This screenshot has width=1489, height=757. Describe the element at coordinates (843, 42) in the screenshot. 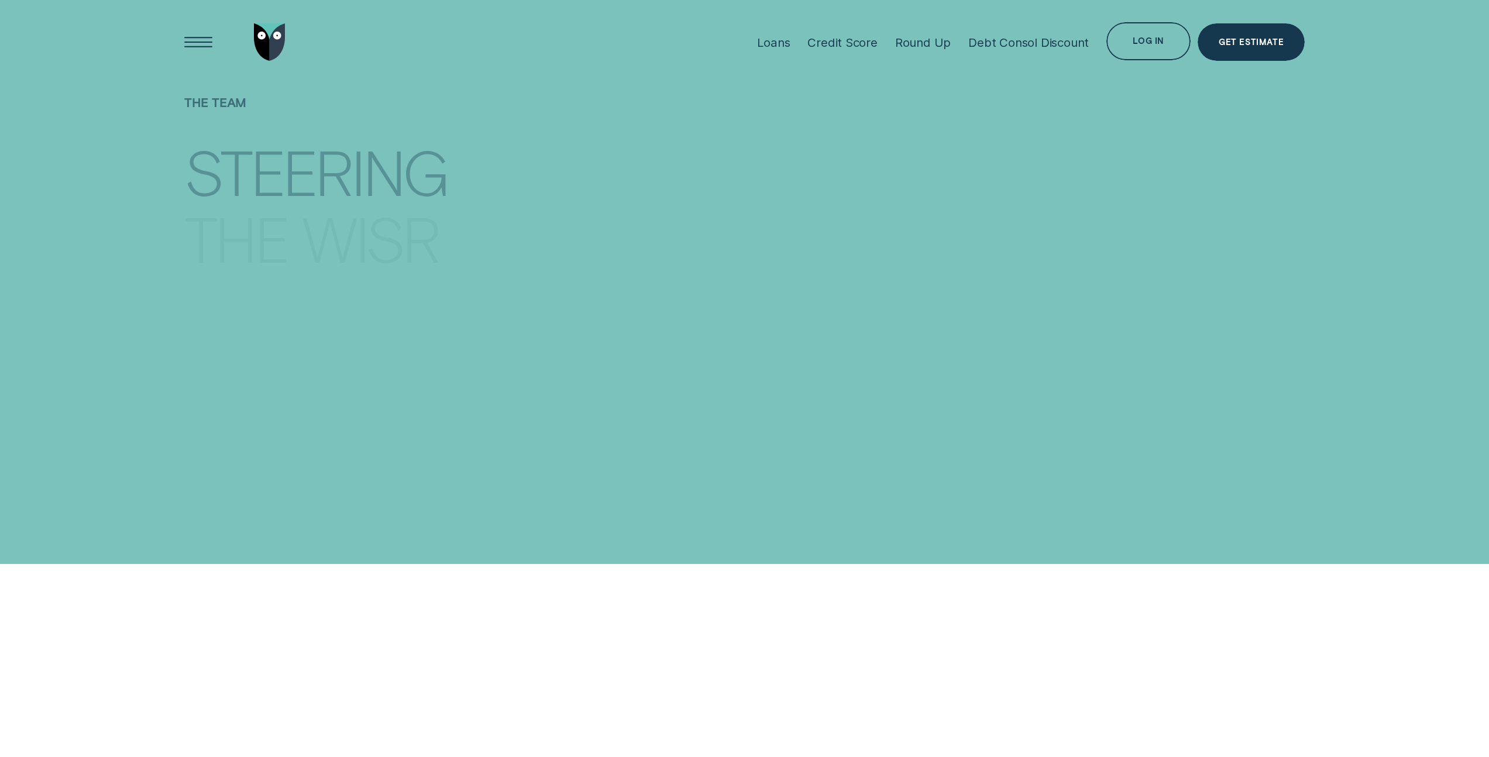

I see `div: Credit Score` at that location.